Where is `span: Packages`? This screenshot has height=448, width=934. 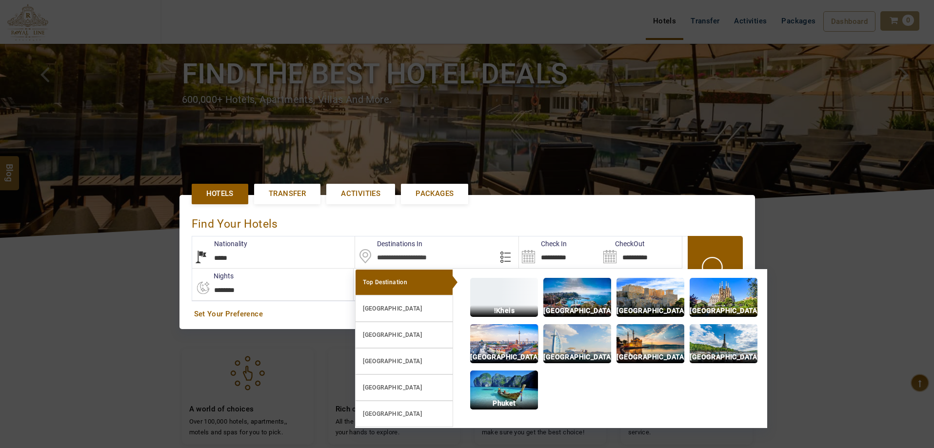 span: Packages is located at coordinates (435, 194).